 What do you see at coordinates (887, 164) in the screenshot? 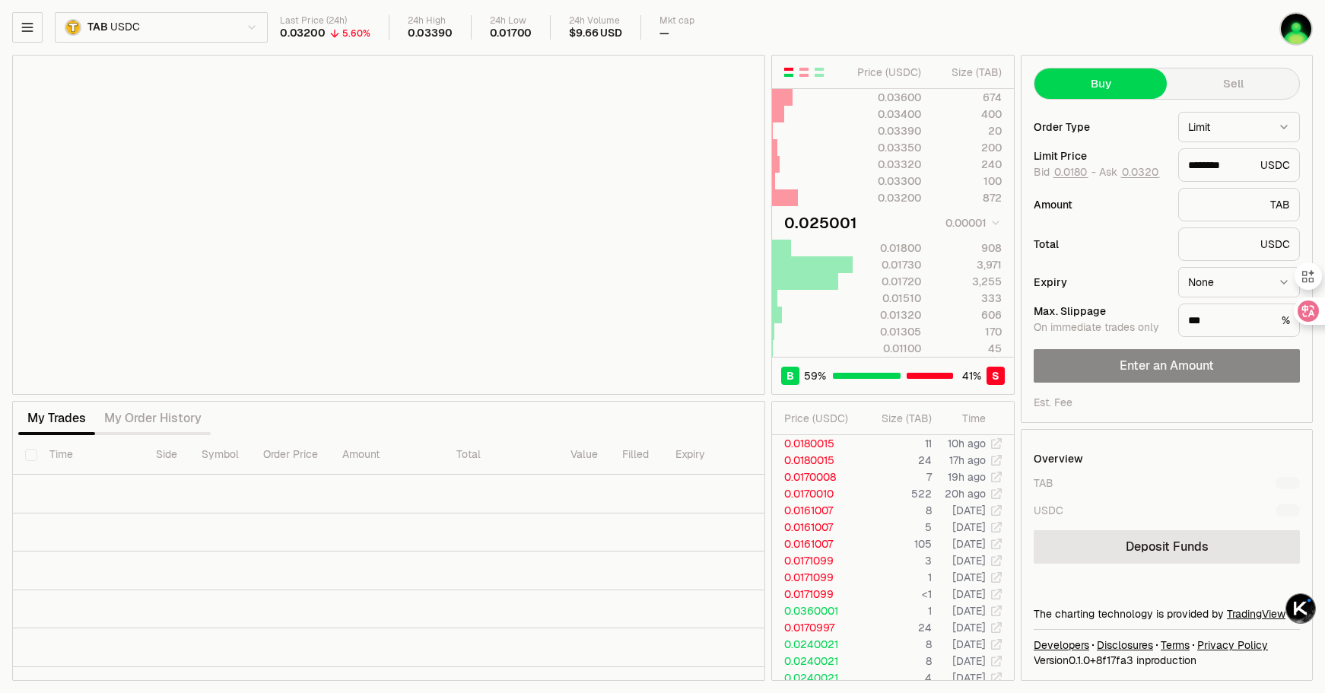
I see `div: 0.03320` at bounding box center [887, 164].